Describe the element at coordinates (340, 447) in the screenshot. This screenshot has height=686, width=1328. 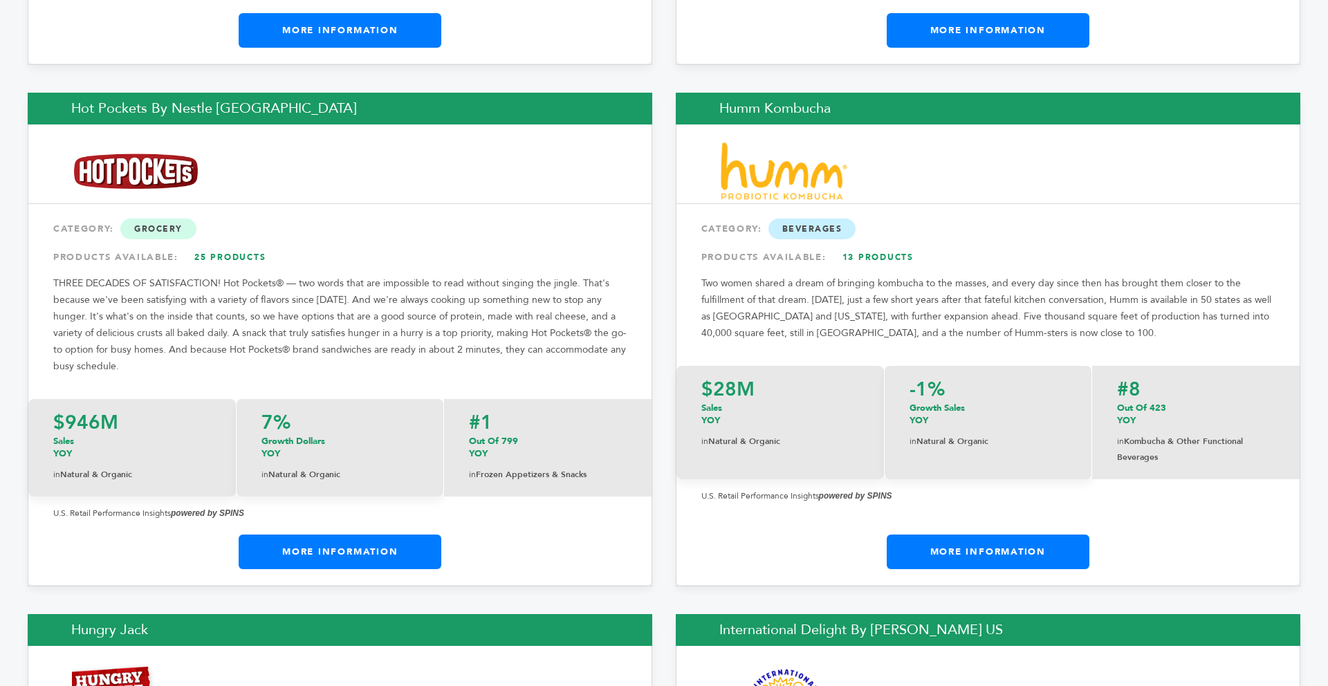
I see `p: Growth Dollars` at that location.